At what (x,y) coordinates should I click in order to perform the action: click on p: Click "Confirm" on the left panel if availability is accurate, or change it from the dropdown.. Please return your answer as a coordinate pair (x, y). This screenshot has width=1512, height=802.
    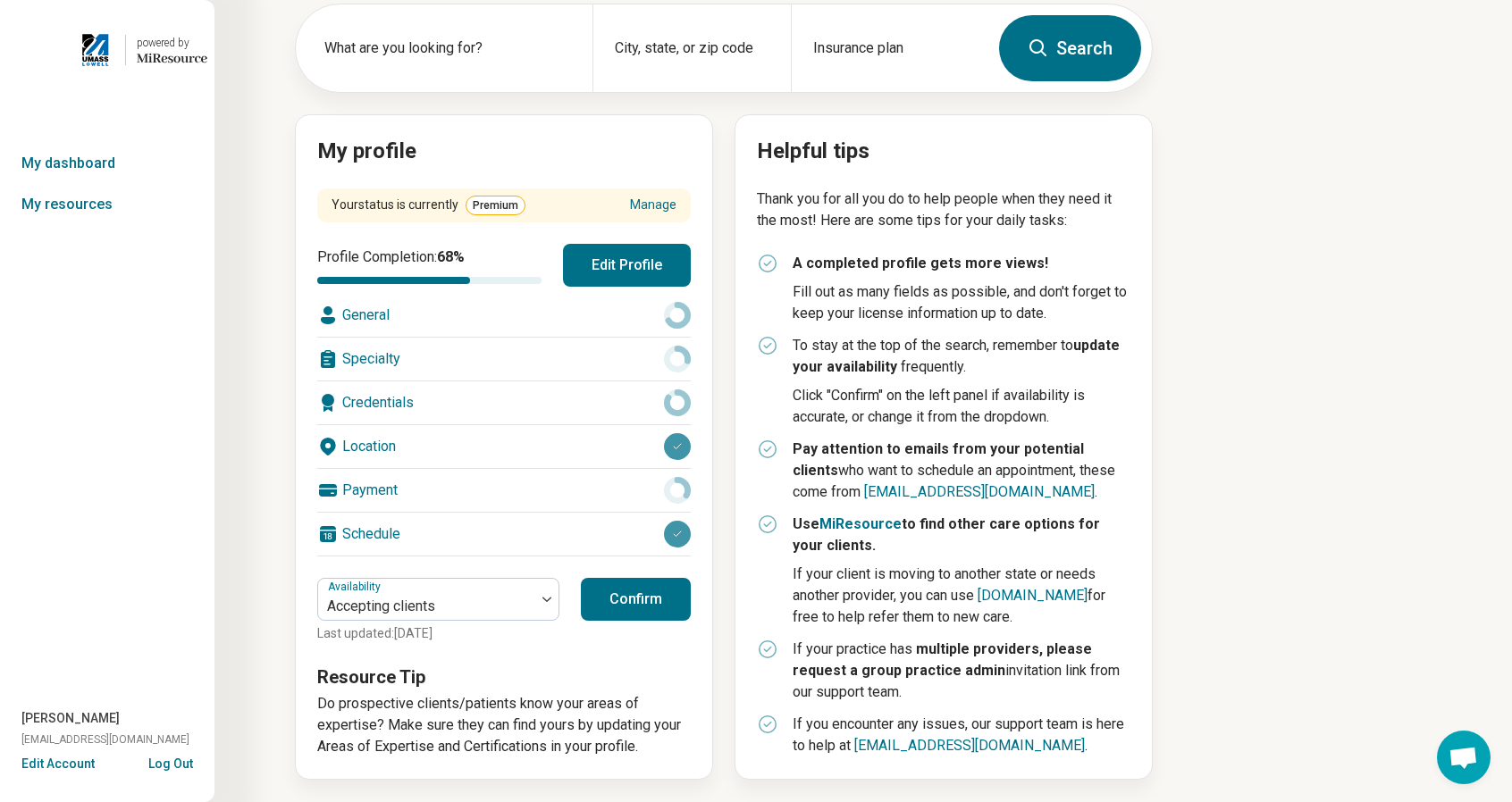
    Looking at the image, I should click on (962, 406).